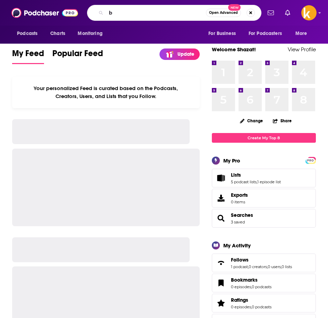 This screenshot has width=328, height=318. Describe the element at coordinates (45, 13) in the screenshot. I see `a: Podchaser - Follow, Share and Rate Podcasts` at that location.